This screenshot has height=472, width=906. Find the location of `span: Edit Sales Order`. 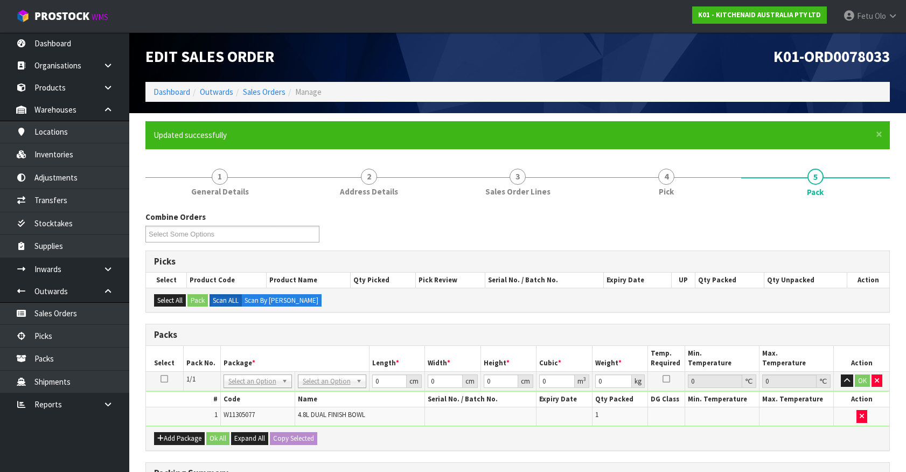

span: Edit Sales Order is located at coordinates (210, 57).